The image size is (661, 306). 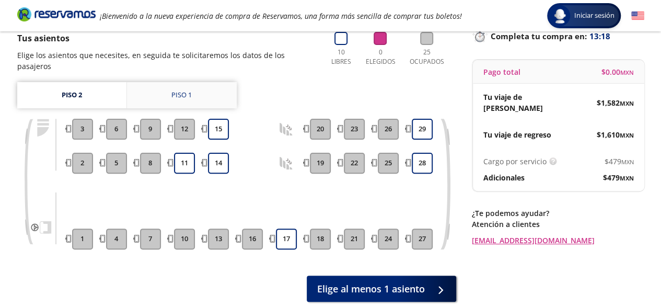 What do you see at coordinates (514, 161) in the screenshot?
I see `p: Cargo por servicio` at bounding box center [514, 161].